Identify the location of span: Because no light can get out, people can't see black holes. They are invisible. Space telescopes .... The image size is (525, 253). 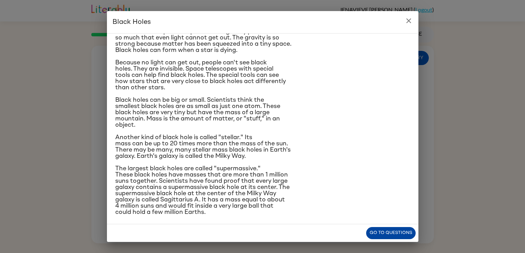
(201, 75).